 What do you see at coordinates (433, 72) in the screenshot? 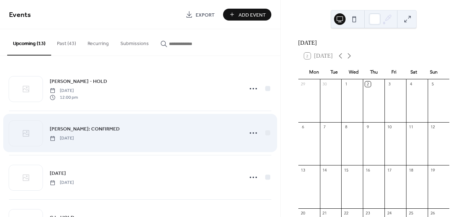
I see `div: Sun` at bounding box center [433, 72].